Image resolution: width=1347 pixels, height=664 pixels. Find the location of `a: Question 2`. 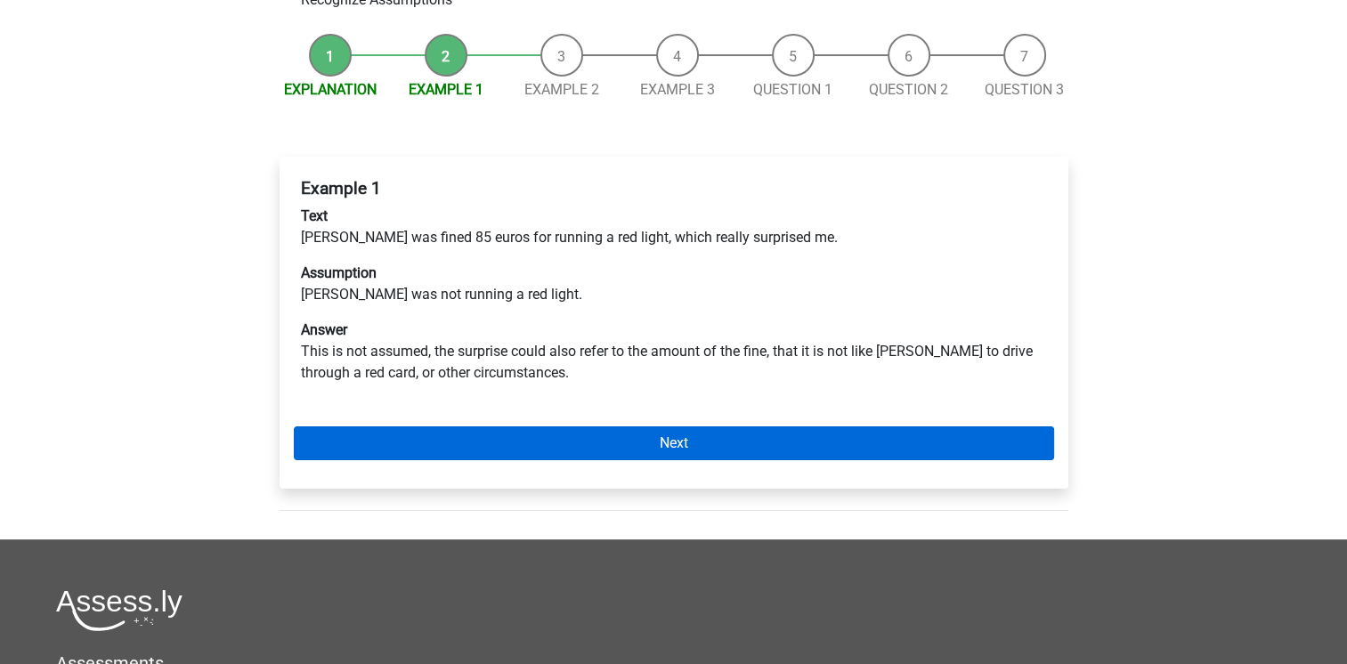

a: Question 2 is located at coordinates (908, 89).